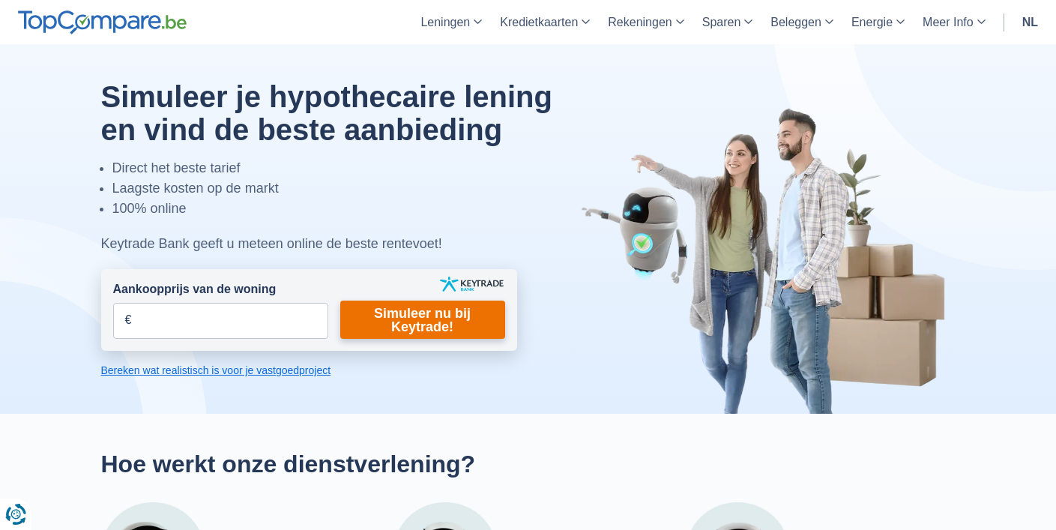 Image resolution: width=1056 pixels, height=530 pixels. What do you see at coordinates (195, 289) in the screenshot?
I see `label: Aankoopprijs van de woning` at bounding box center [195, 289].